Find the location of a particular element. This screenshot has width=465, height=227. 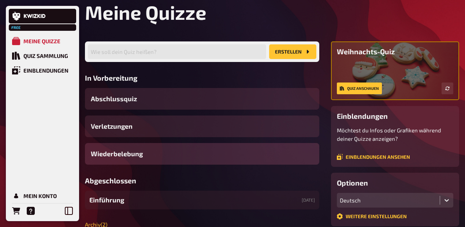

h3: Weihnachts-Quiz is located at coordinates (395, 51).